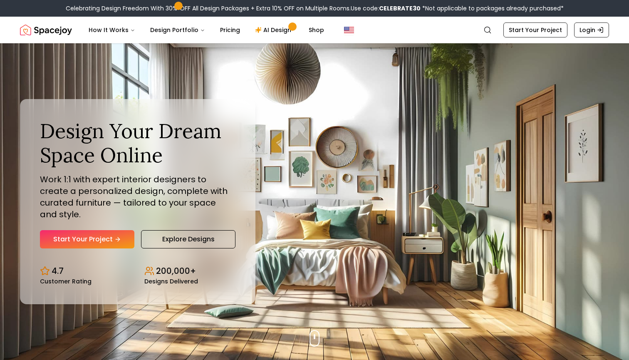  Describe the element at coordinates (66, 281) in the screenshot. I see `small: Customer Rating` at that location.